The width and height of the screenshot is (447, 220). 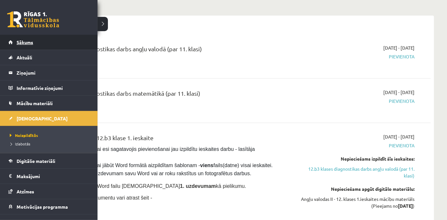 I want to click on a: 12.b3 klases diagnostikas darbs angļu valodā (par 11. klasi), so click(x=357, y=173).